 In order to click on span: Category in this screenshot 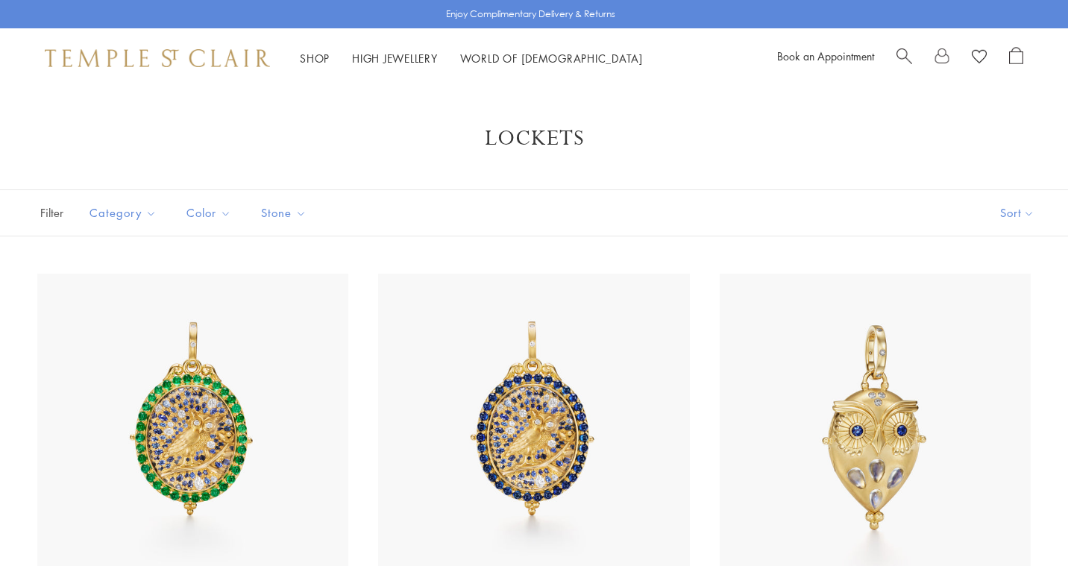, I will do `click(125, 213)`.